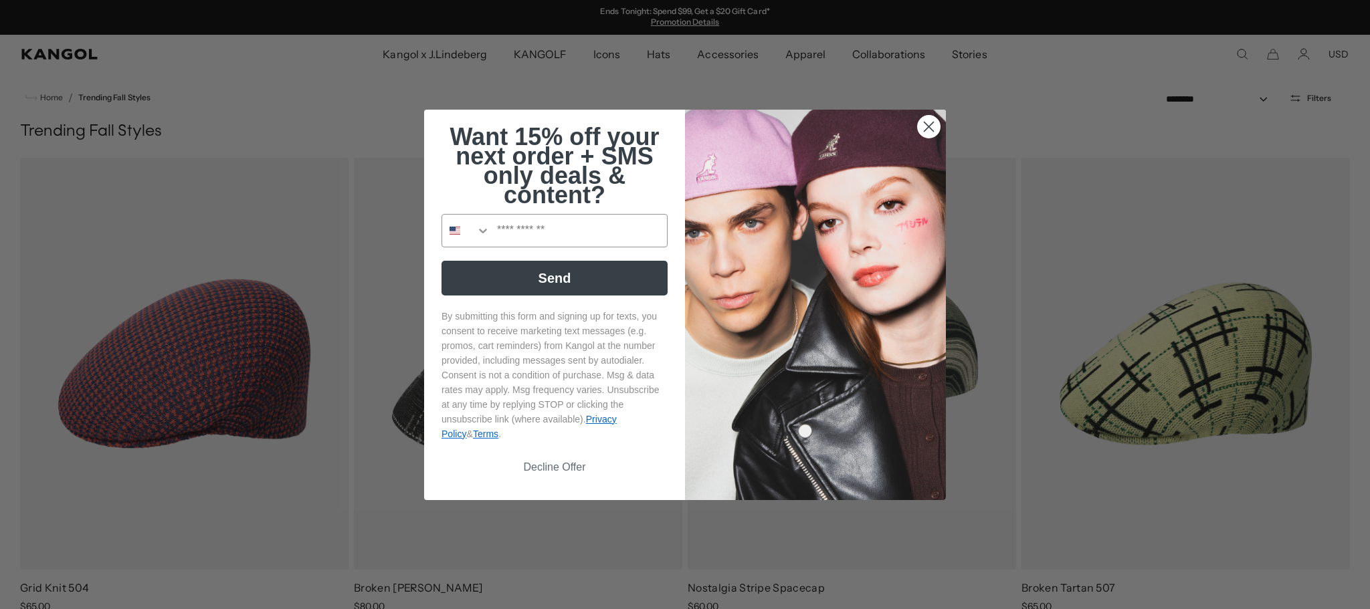  Describe the element at coordinates (554, 375) in the screenshot. I see `p: By submitting this form and signing up for texts, you consent to receive marketing text messages ...` at that location.